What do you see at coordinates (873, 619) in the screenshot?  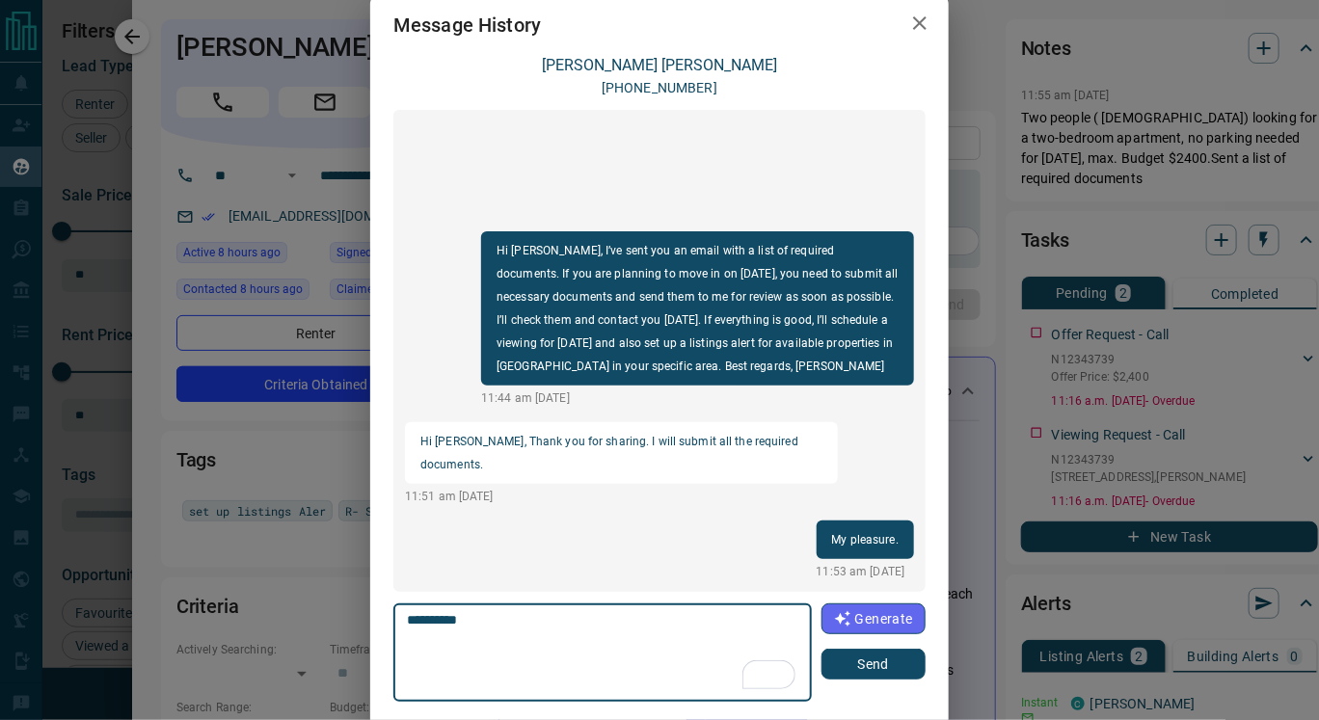 I see `button: Generate` at bounding box center [873, 619].